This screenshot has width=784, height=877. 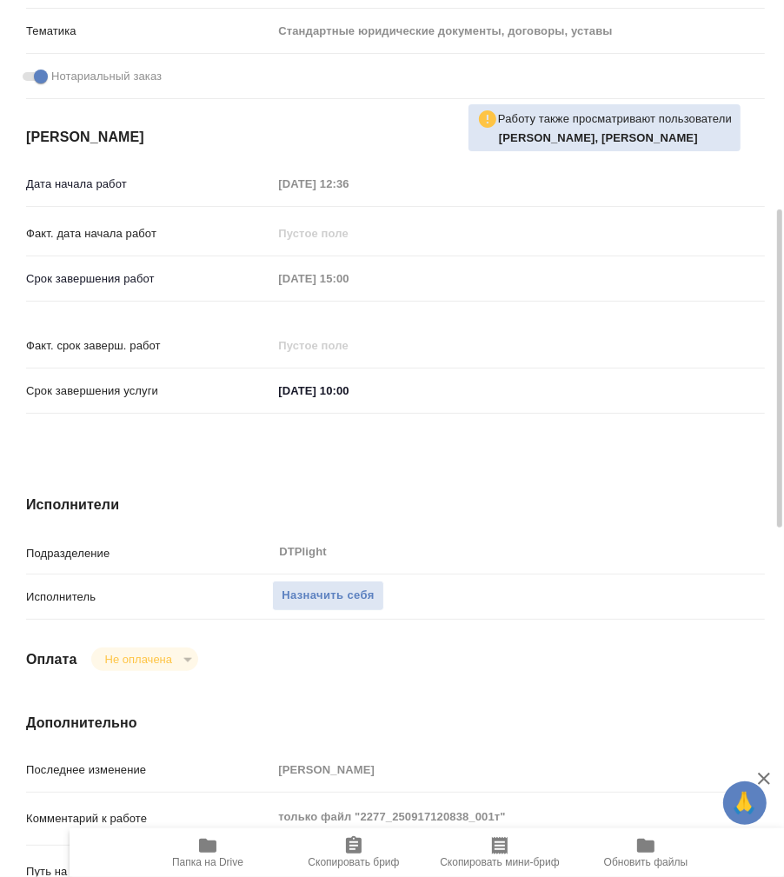 I want to click on div: Стандартные юридические документы, договоры, уставы, so click(x=518, y=31).